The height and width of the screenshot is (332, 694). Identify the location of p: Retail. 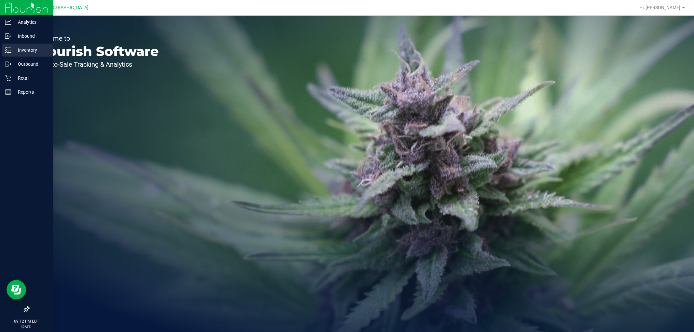
(31, 78).